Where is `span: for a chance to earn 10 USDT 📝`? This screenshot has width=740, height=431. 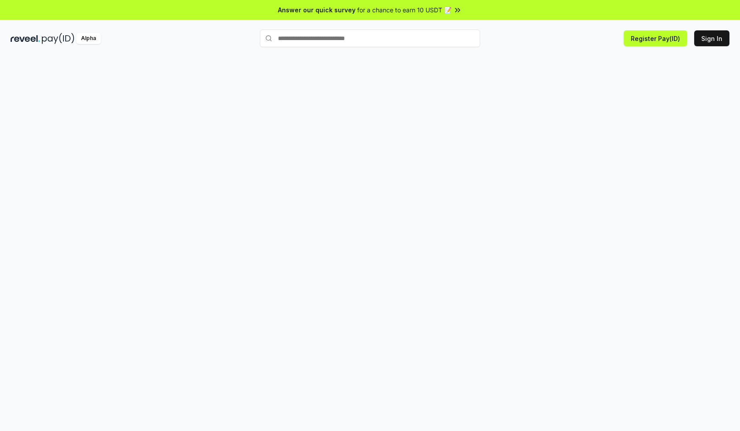 span: for a chance to earn 10 USDT 📝 is located at coordinates (404, 10).